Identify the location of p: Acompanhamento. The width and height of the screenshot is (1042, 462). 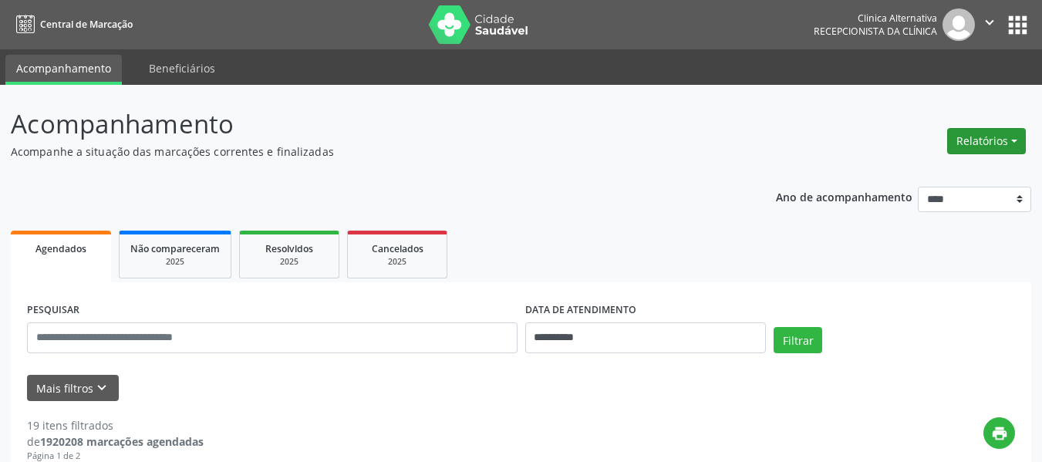
(368, 124).